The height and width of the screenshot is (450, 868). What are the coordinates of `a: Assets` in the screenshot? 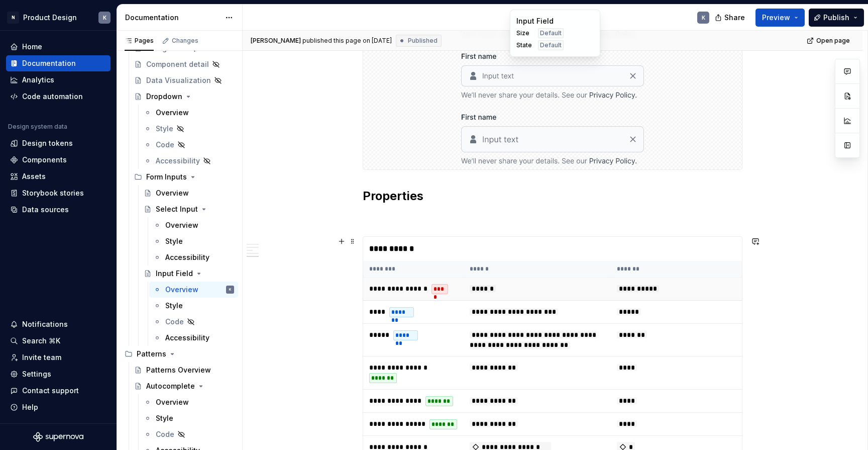 It's located at (58, 176).